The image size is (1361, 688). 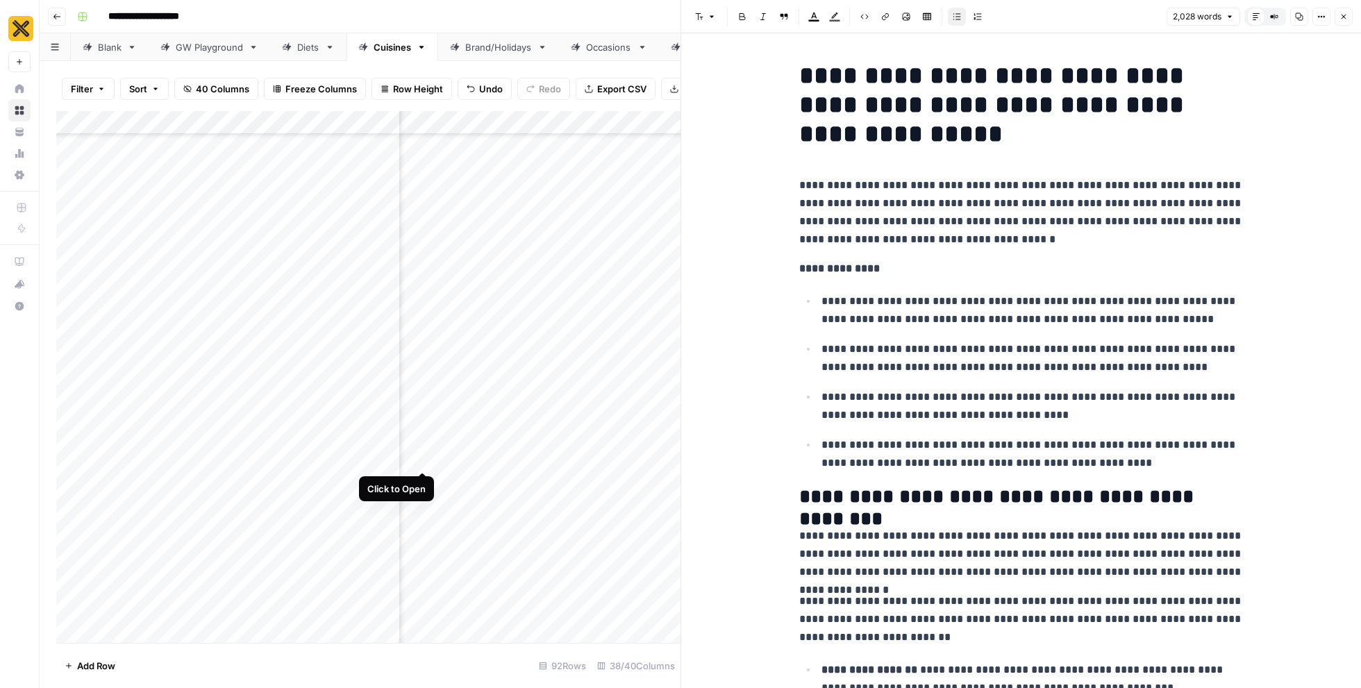 I want to click on button: Row Height, so click(x=412, y=89).